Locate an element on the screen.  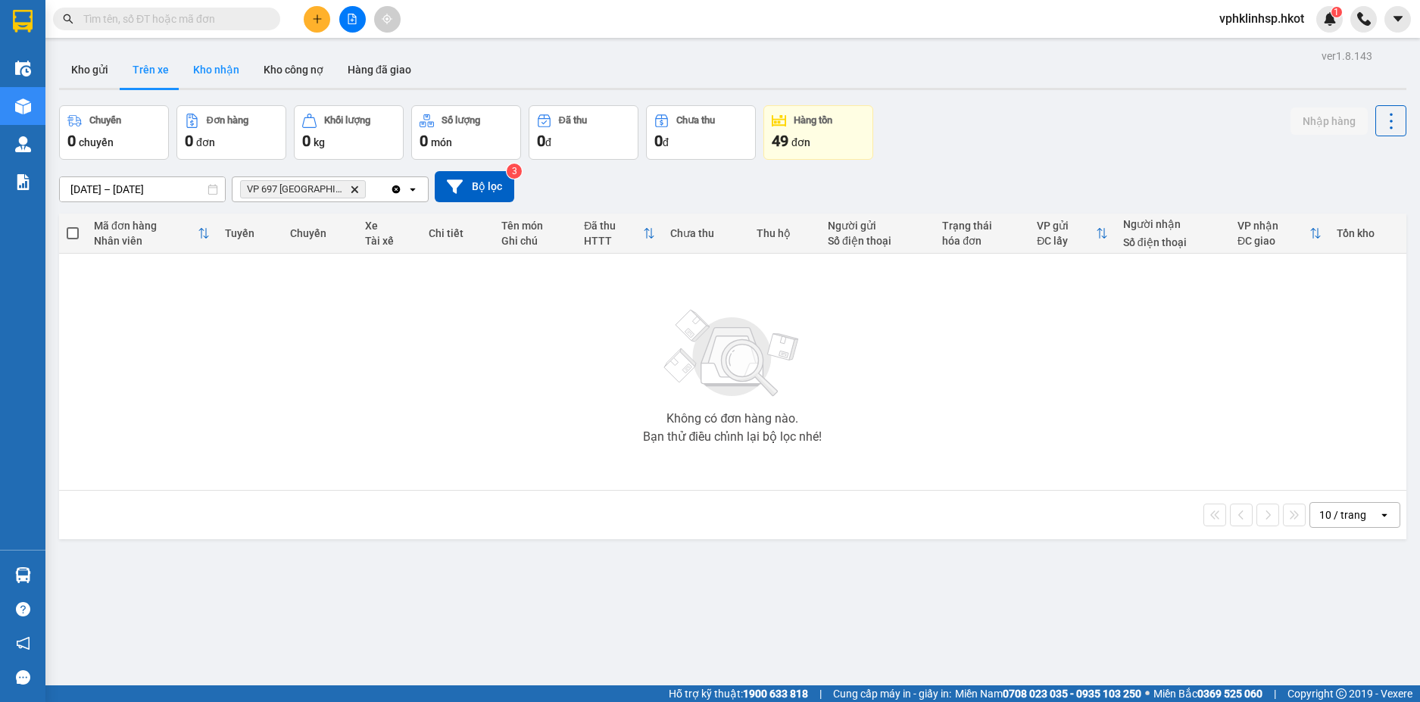
input: Tìm tên, số ĐT hoặc mã đơn is located at coordinates (173, 19).